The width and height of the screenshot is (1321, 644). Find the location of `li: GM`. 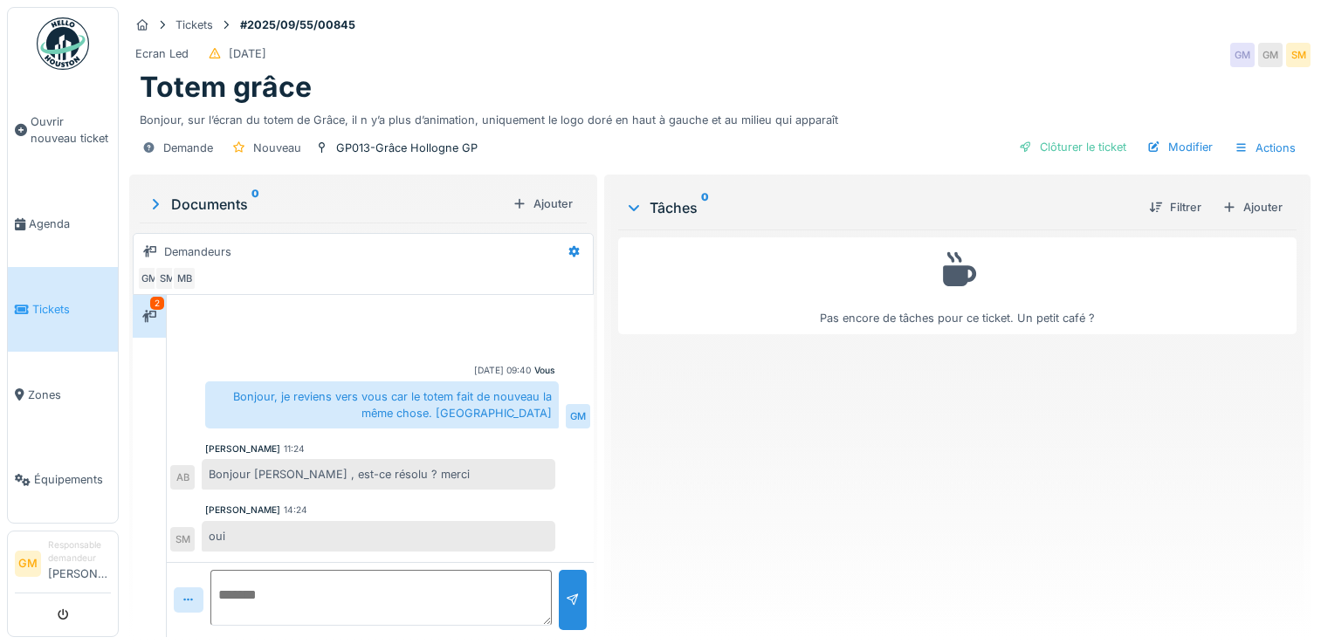

li: GM is located at coordinates (28, 564).